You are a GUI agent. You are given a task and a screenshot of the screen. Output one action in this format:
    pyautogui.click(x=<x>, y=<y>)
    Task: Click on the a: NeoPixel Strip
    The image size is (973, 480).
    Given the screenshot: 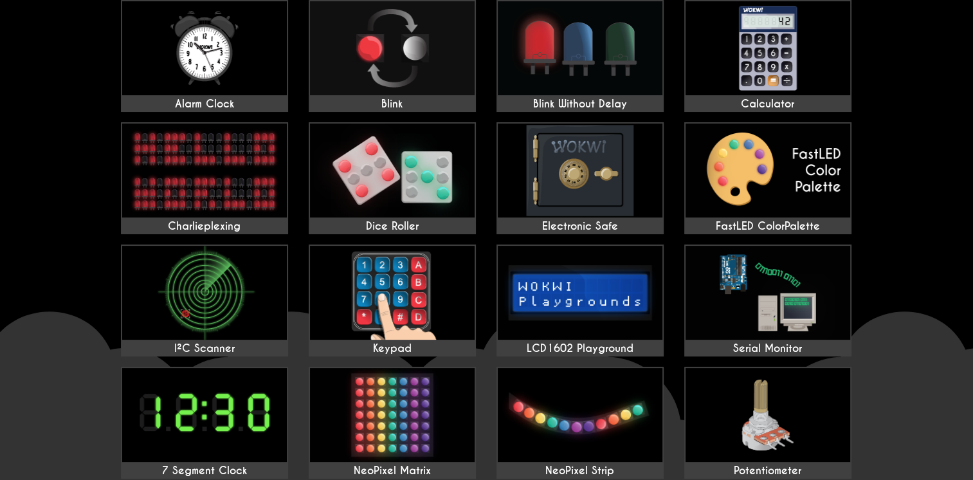 What is the action you would take?
    pyautogui.click(x=580, y=423)
    